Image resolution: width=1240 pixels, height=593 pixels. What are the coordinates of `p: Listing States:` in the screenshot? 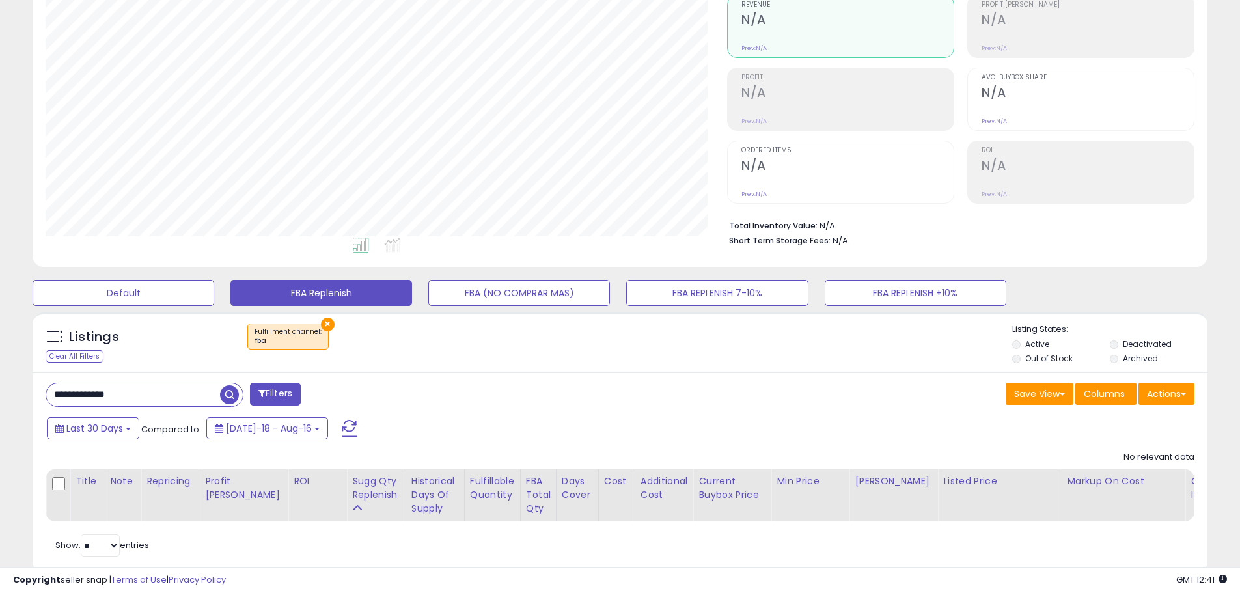 It's located at (1110, 329).